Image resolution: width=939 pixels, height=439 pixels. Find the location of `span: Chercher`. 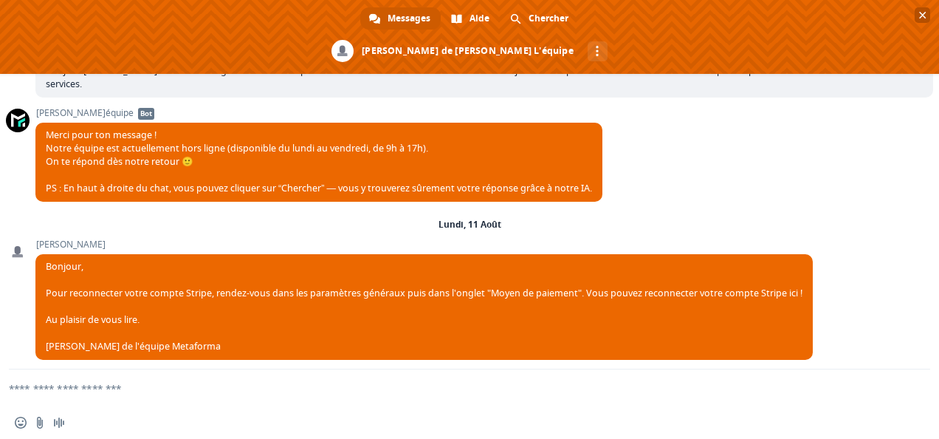

span: Chercher is located at coordinates (549, 18).